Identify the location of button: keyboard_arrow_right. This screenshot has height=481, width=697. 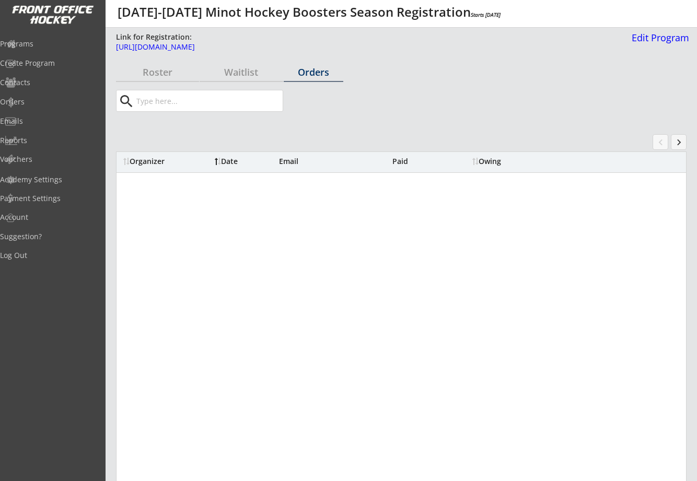
(679, 142).